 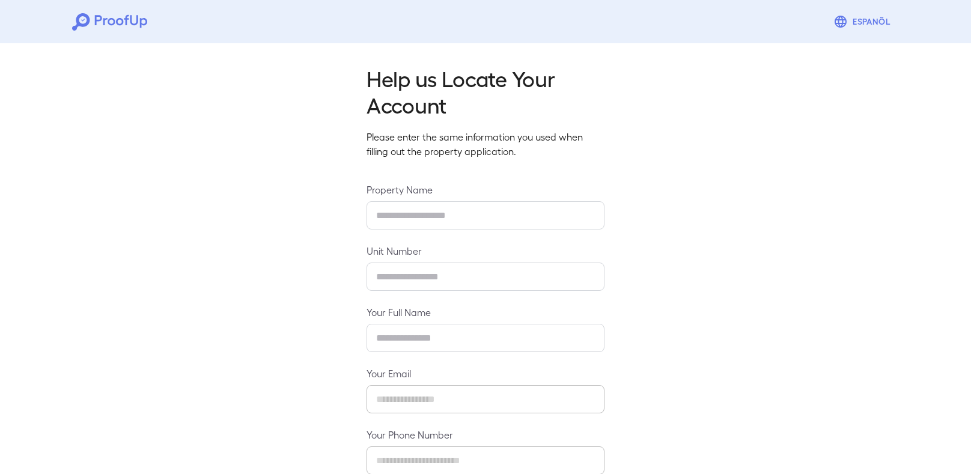 What do you see at coordinates (486, 189) in the screenshot?
I see `label: Property Name` at bounding box center [486, 189].